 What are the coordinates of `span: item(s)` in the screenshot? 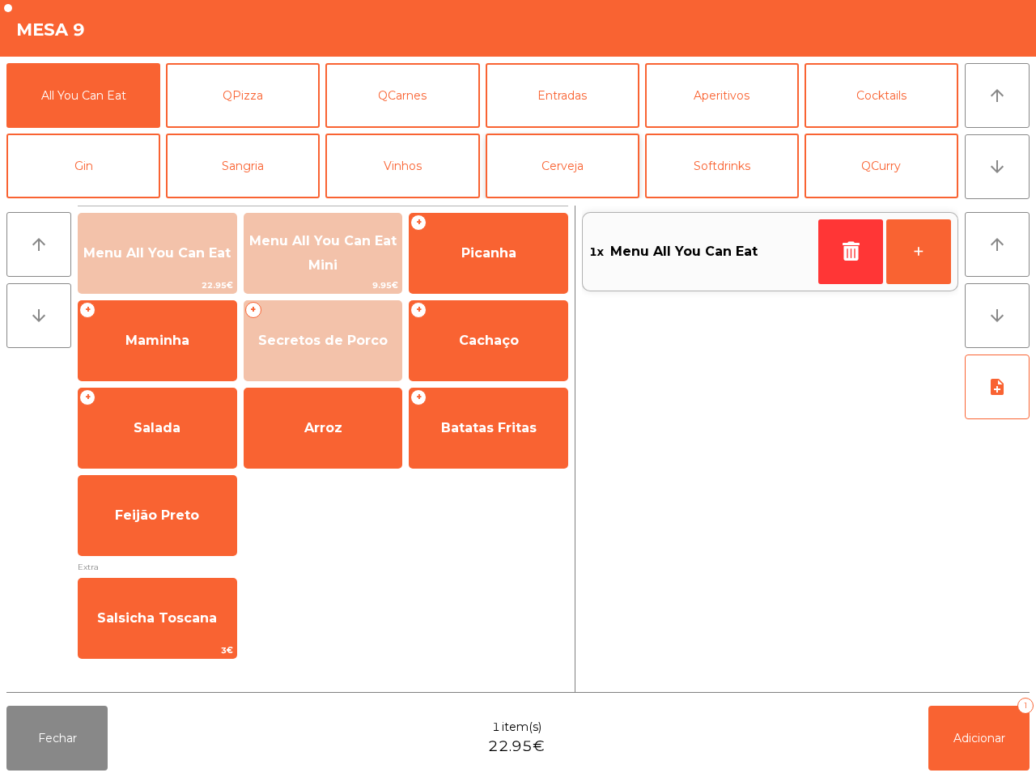 It's located at (521, 727).